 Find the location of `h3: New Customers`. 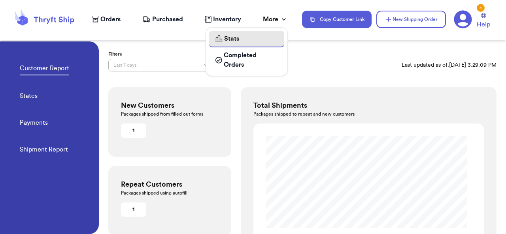

h3: New Customers is located at coordinates (170, 105).